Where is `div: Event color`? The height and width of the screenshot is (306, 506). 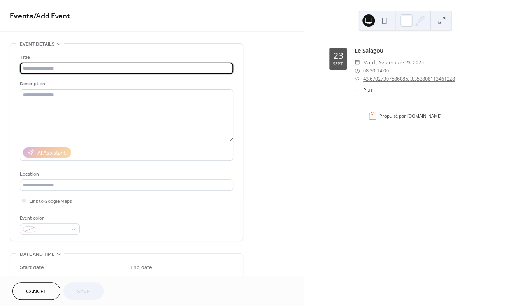 div: Event color is located at coordinates (49, 218).